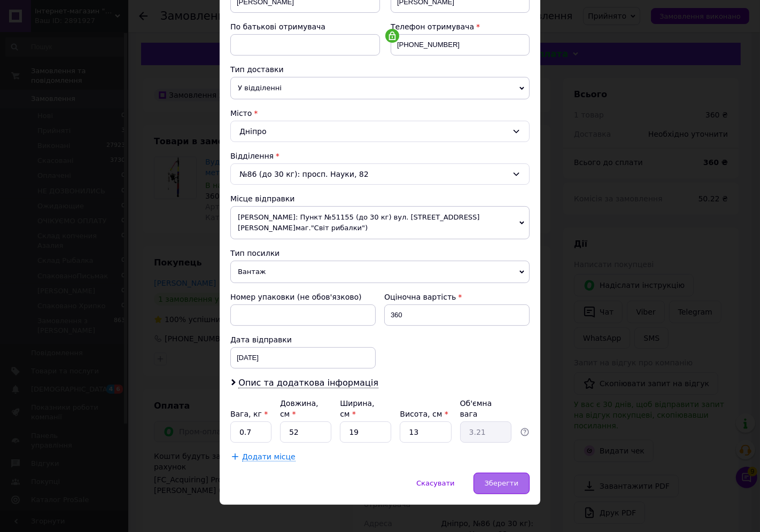 The image size is (760, 532). Describe the element at coordinates (299, 409) in the screenshot. I see `label: Довжина, см` at that location.